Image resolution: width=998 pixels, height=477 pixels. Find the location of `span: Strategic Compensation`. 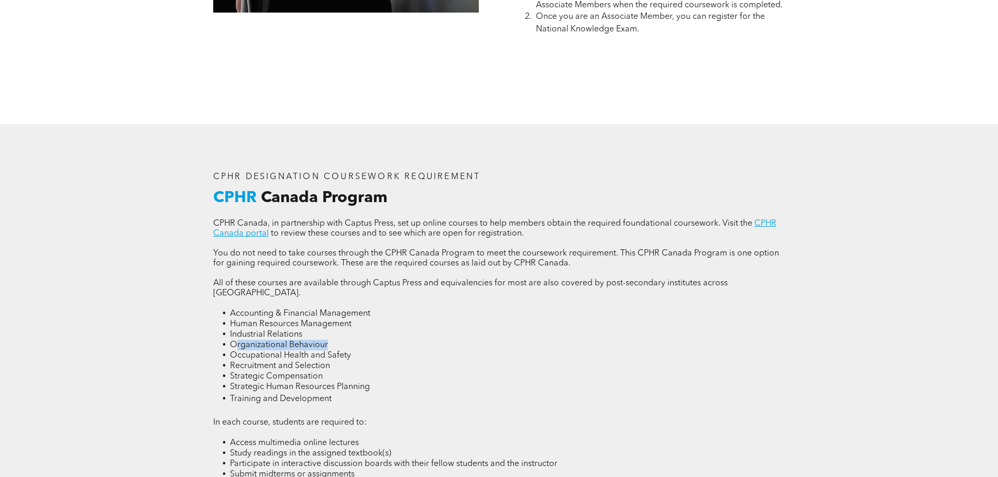

span: Strategic Compensation is located at coordinates (276, 377).